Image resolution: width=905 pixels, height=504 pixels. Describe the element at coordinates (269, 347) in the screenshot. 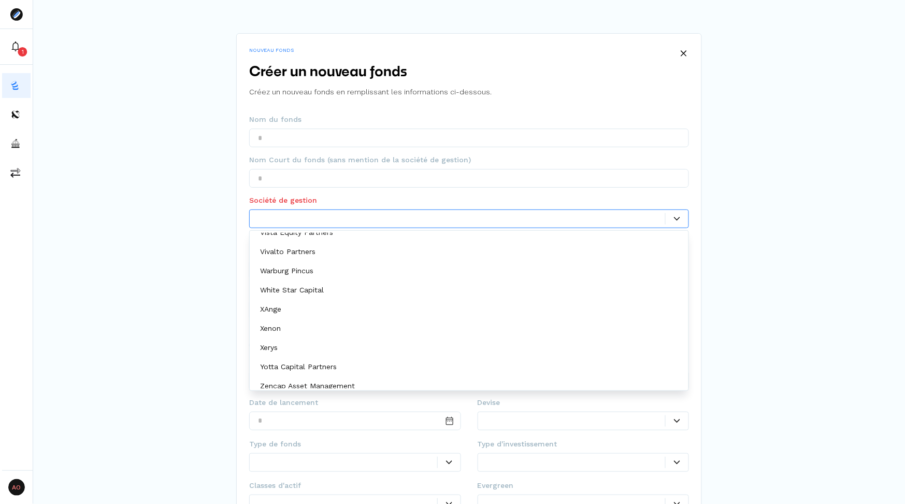

I see `p: Xerys` at that location.